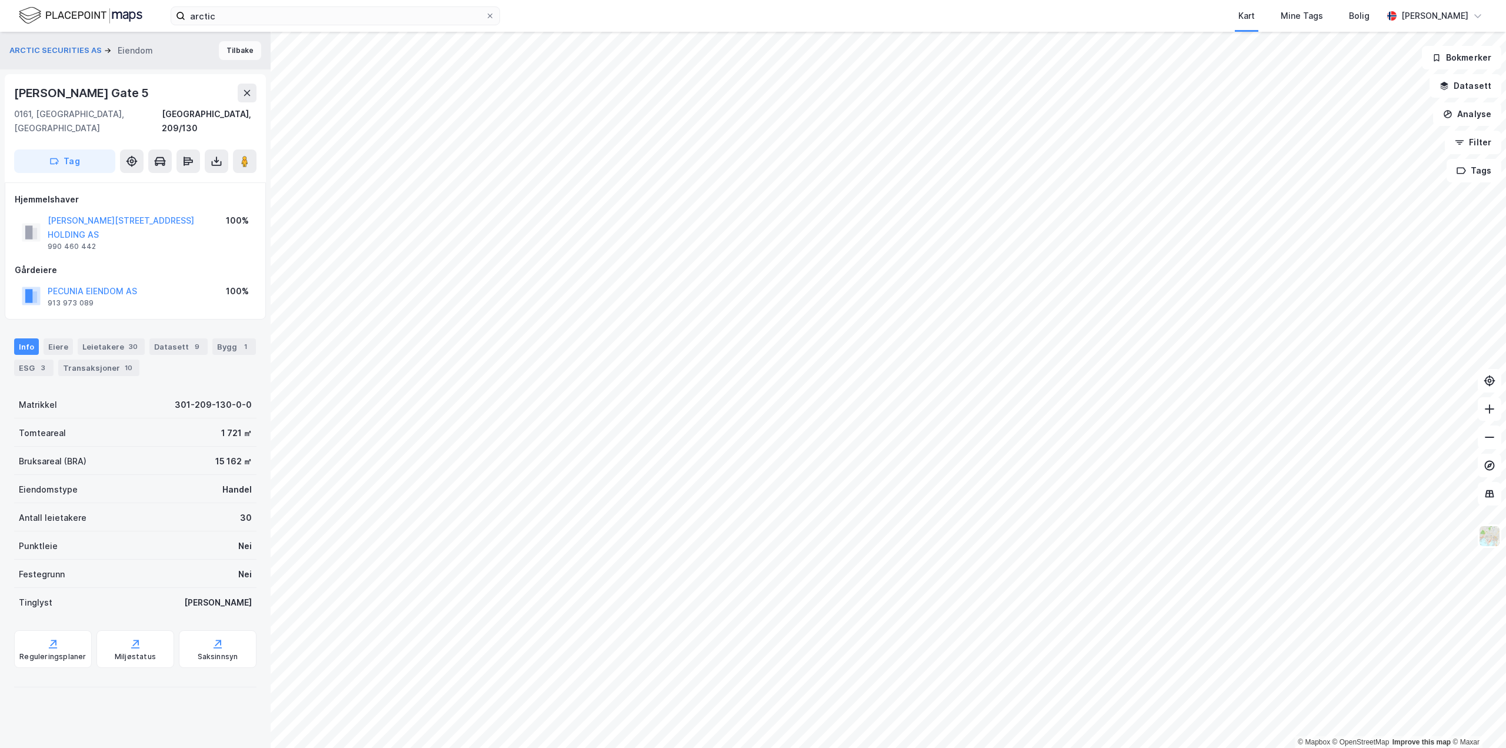 The height and width of the screenshot is (748, 1506). What do you see at coordinates (213, 405) in the screenshot?
I see `div: 301-209-130-0-0` at bounding box center [213, 405].